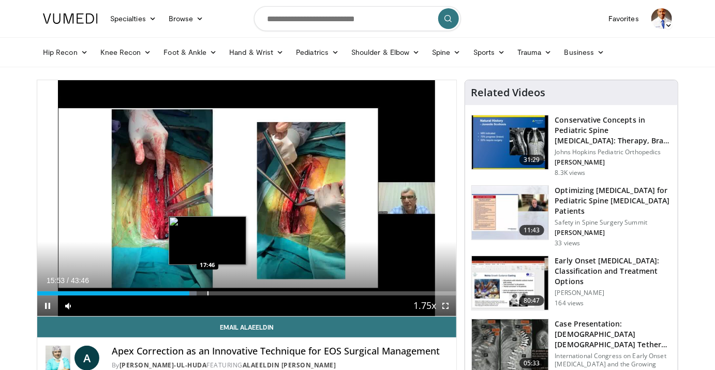 The height and width of the screenshot is (370, 715). What do you see at coordinates (532, 300) in the screenshot?
I see `span: 80:47` at bounding box center [532, 300].